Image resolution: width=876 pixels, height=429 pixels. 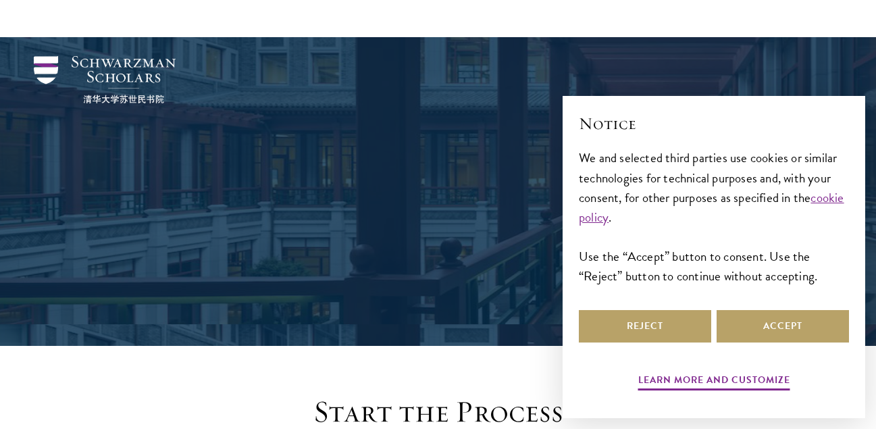 What do you see at coordinates (645, 326) in the screenshot?
I see `button: Reject` at bounding box center [645, 326].